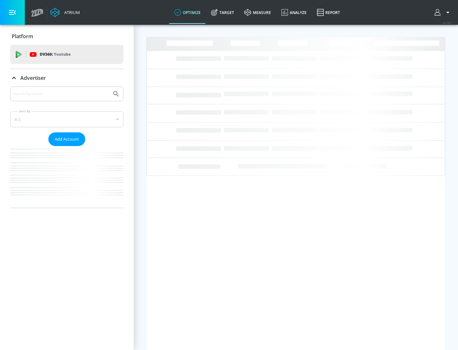 The width and height of the screenshot is (458, 350). I want to click on a: Target, so click(222, 12).